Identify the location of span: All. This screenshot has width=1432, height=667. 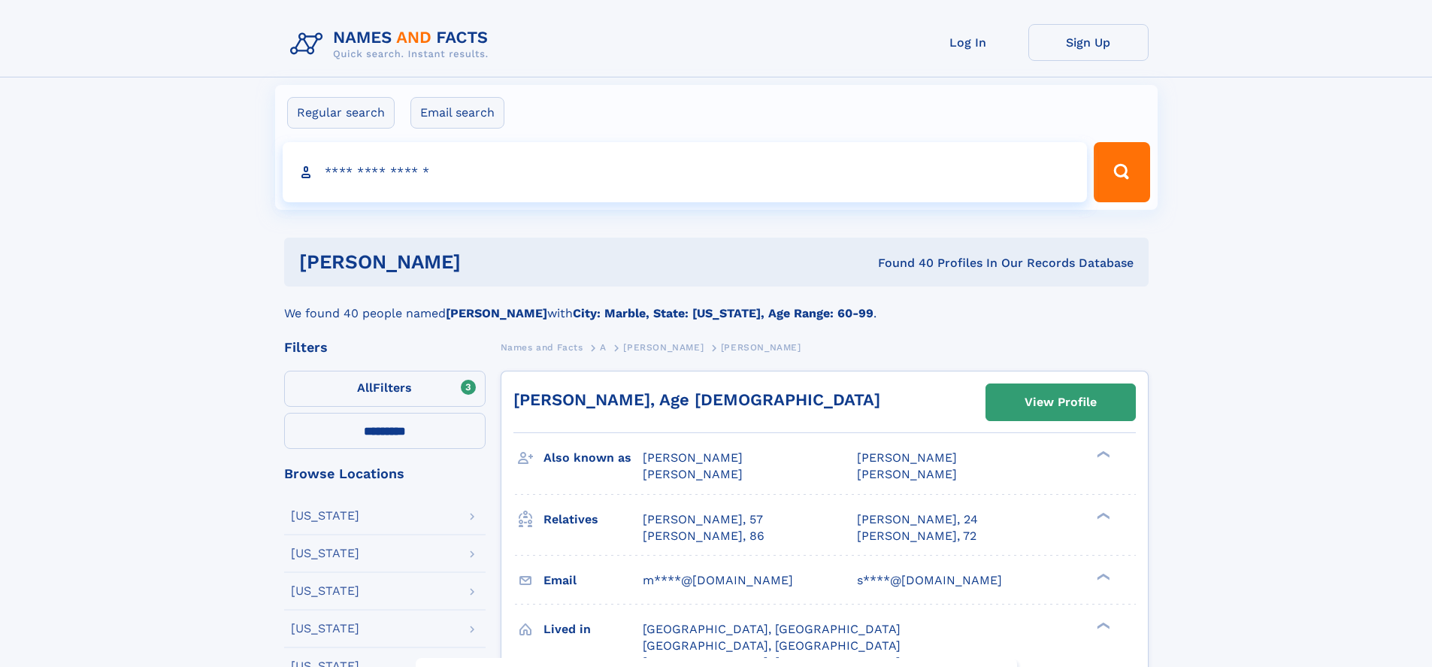
(365, 387).